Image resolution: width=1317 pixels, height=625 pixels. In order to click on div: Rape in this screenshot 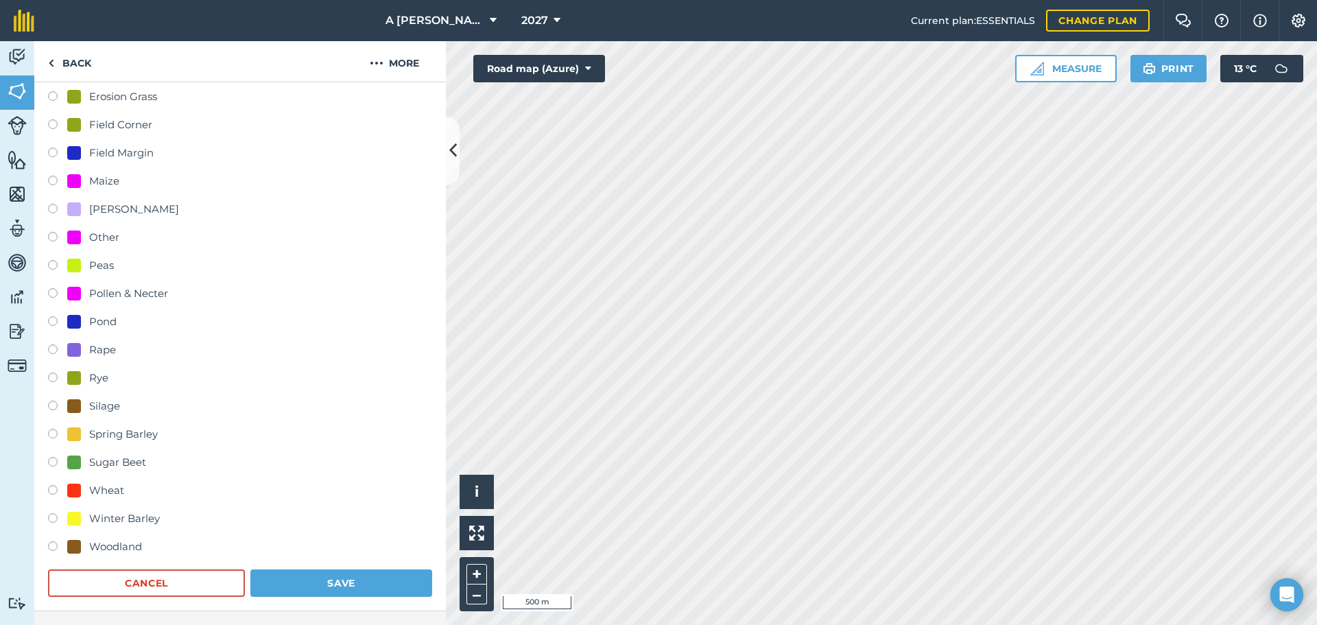, I will do `click(102, 350)`.